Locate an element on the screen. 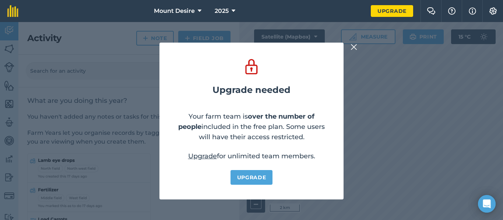 The height and width of the screenshot is (220, 503). p: for unlimited team members. is located at coordinates (251, 156).